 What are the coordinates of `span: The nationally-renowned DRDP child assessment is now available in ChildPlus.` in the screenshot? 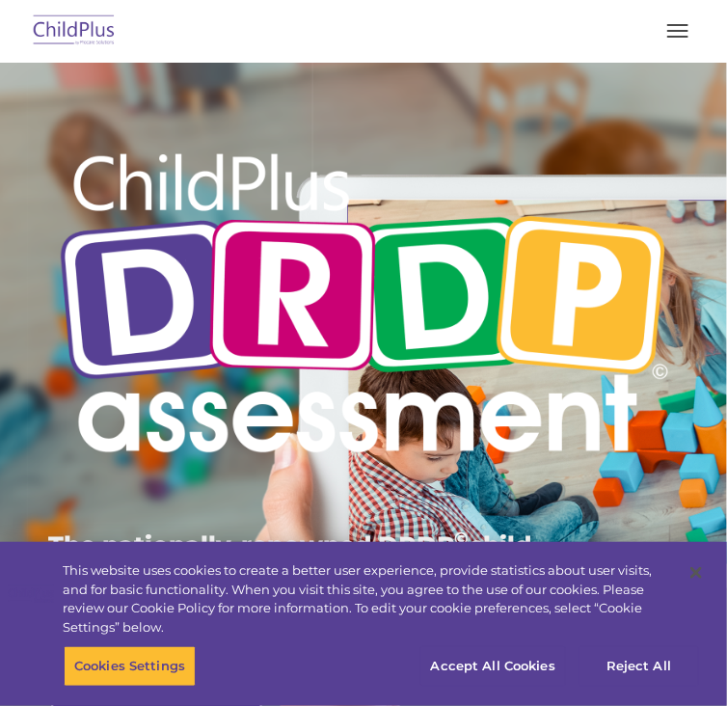 It's located at (313, 557).